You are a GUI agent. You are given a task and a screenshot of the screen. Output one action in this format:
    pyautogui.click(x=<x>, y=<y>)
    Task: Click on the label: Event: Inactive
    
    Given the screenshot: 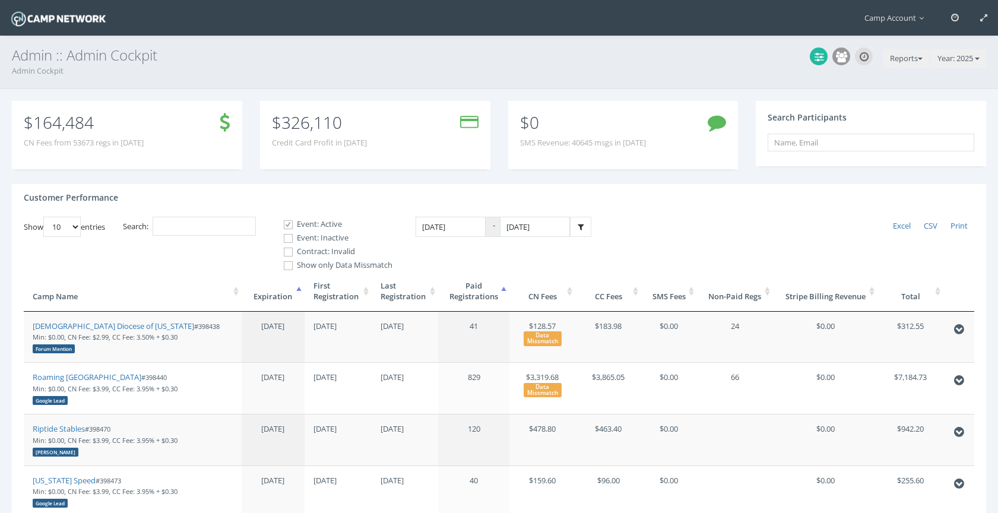 What is the action you would take?
    pyautogui.click(x=333, y=238)
    